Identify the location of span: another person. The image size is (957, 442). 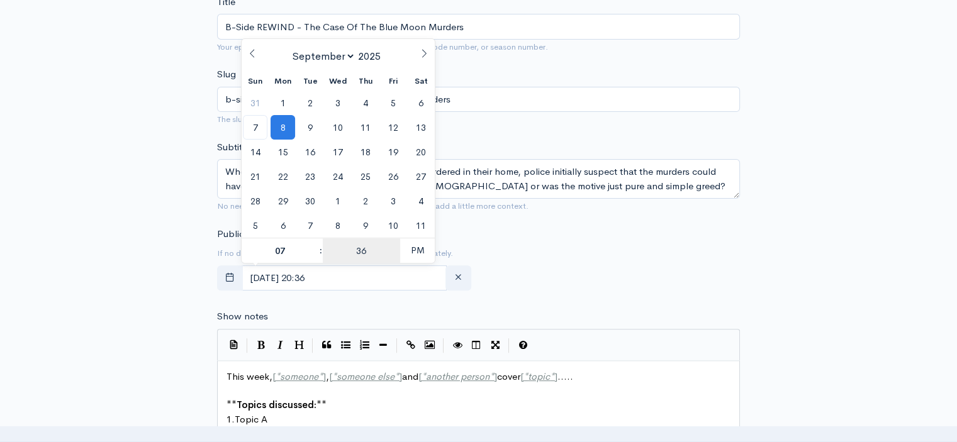
(458, 376).